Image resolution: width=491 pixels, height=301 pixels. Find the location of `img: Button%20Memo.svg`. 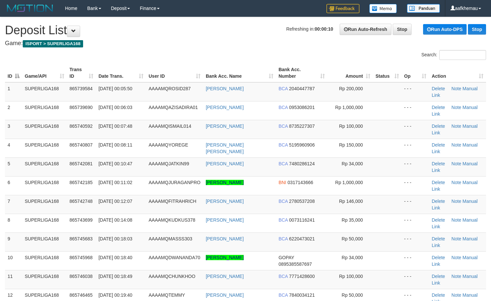

img: Button%20Memo.svg is located at coordinates (383, 9).